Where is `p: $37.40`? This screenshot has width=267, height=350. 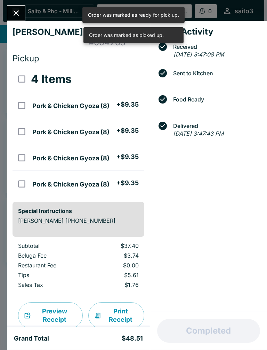
p: $37.40 is located at coordinates (116, 246).